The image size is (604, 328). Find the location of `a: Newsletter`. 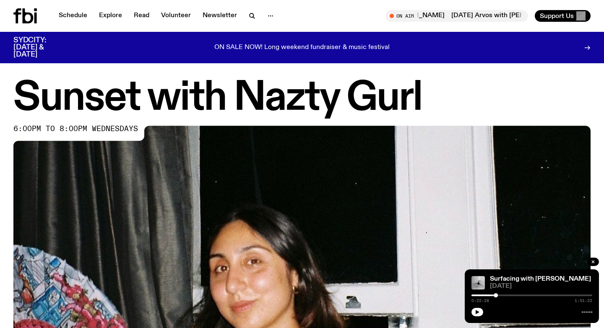

a: Newsletter is located at coordinates (220, 16).